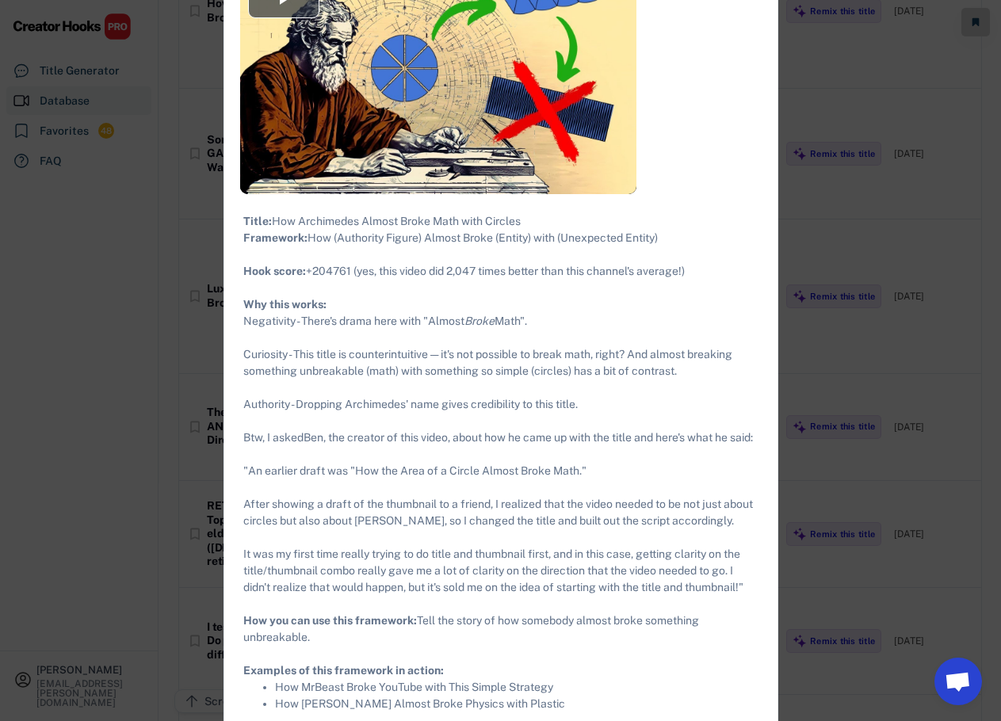 The width and height of the screenshot is (1001, 721). Describe the element at coordinates (480, 321) in the screenshot. I see `em: Broke` at that location.